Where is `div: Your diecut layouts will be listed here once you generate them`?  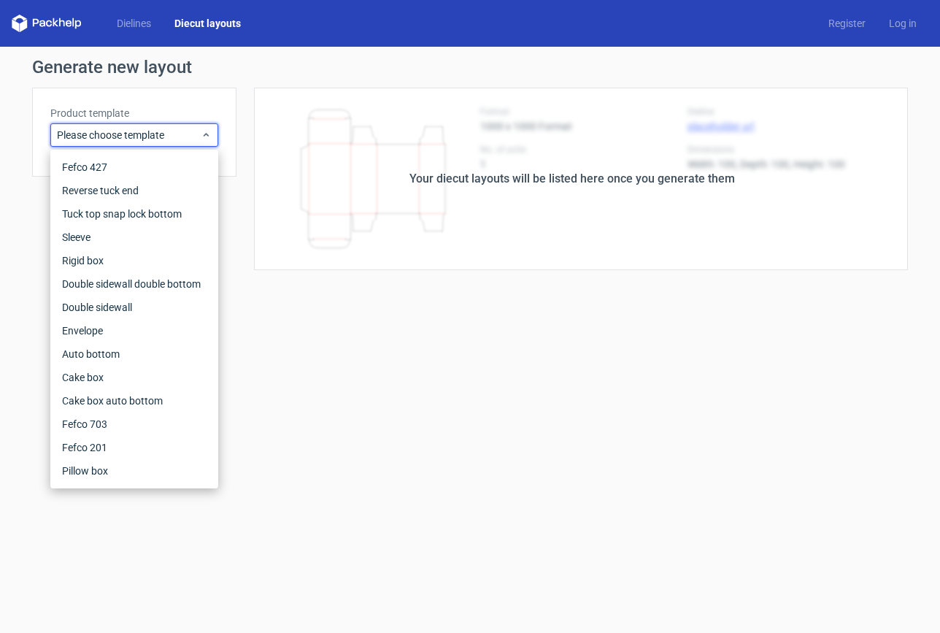 div: Your diecut layouts will be listed here once you generate them is located at coordinates (572, 179).